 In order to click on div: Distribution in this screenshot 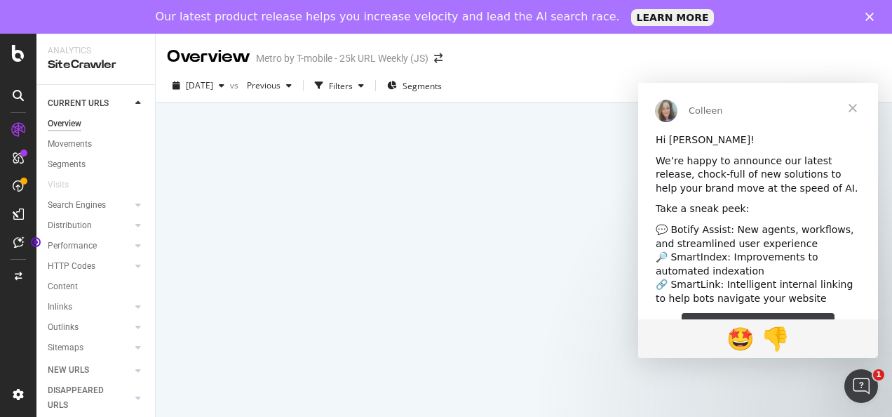, I will do `click(69, 225)`.